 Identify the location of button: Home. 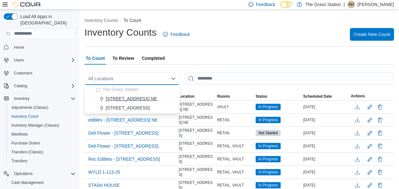
(40, 47).